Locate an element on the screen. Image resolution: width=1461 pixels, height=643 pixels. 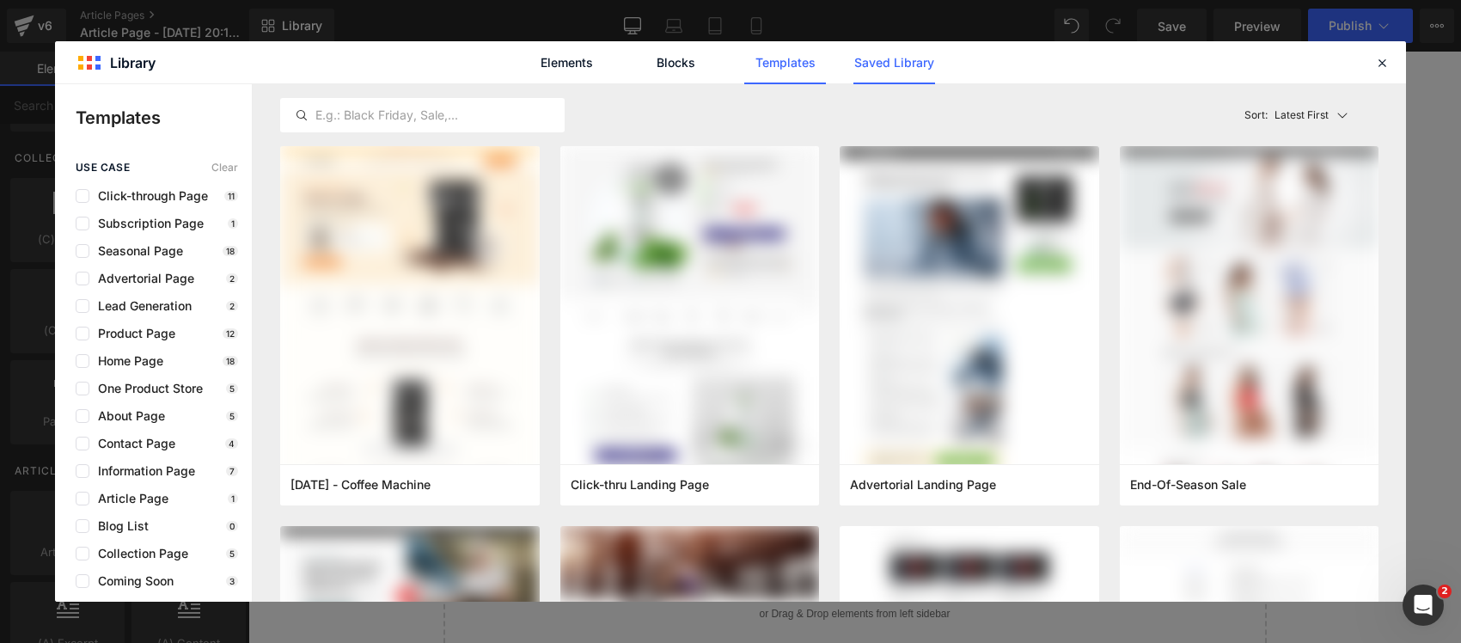
button: Latest FirstSort:Latest First is located at coordinates (1308, 115).